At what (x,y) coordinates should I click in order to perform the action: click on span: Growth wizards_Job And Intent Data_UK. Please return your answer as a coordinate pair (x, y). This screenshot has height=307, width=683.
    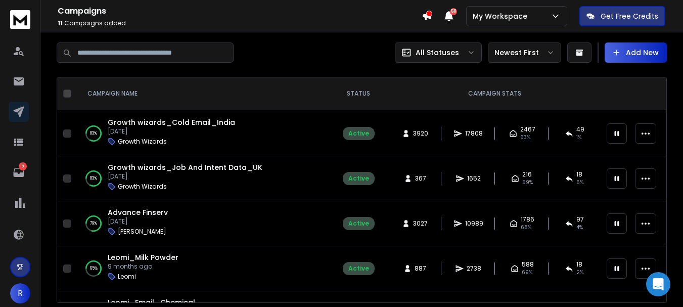
    Looking at the image, I should click on (185, 167).